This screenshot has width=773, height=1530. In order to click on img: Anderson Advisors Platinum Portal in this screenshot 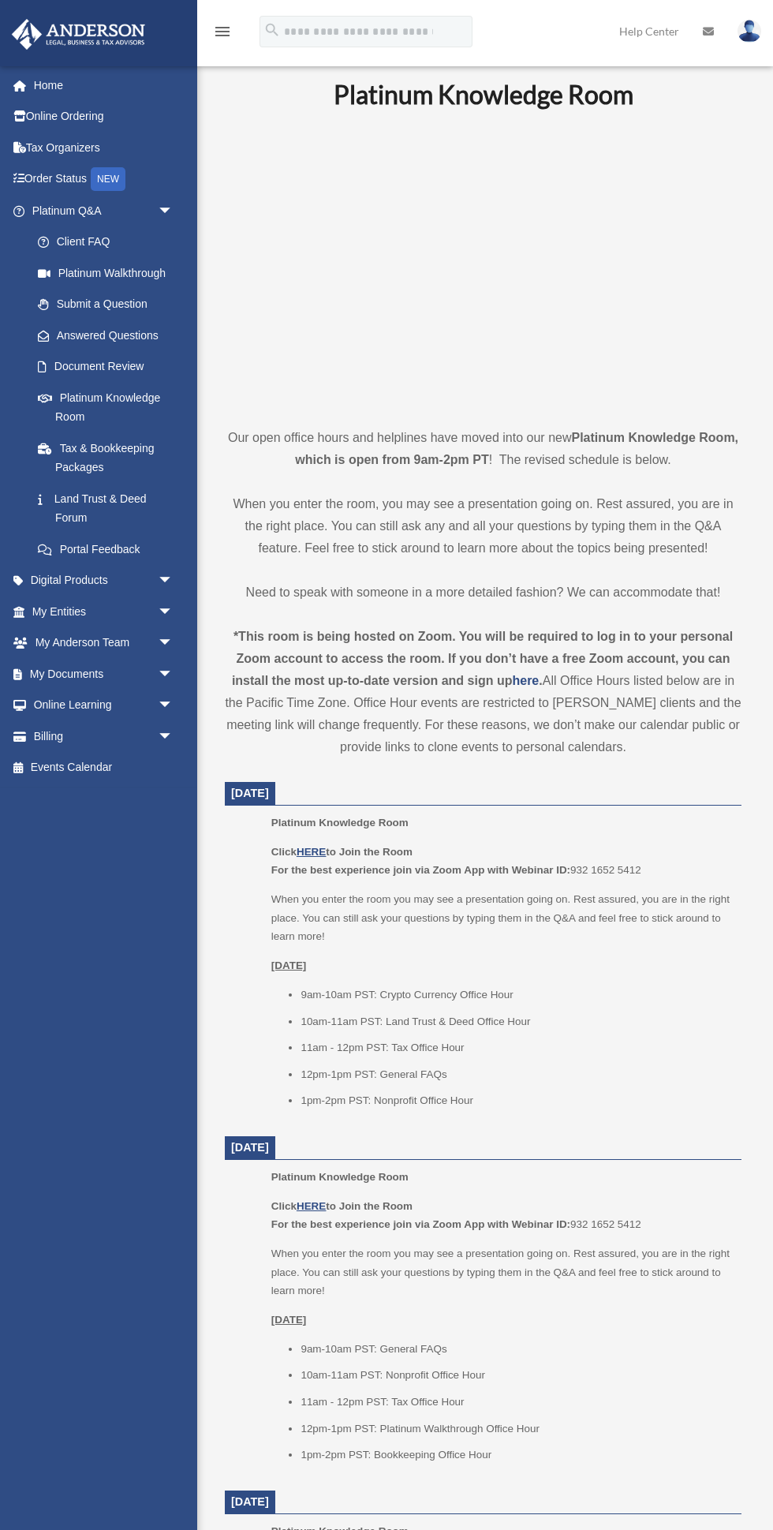, I will do `click(78, 34)`.